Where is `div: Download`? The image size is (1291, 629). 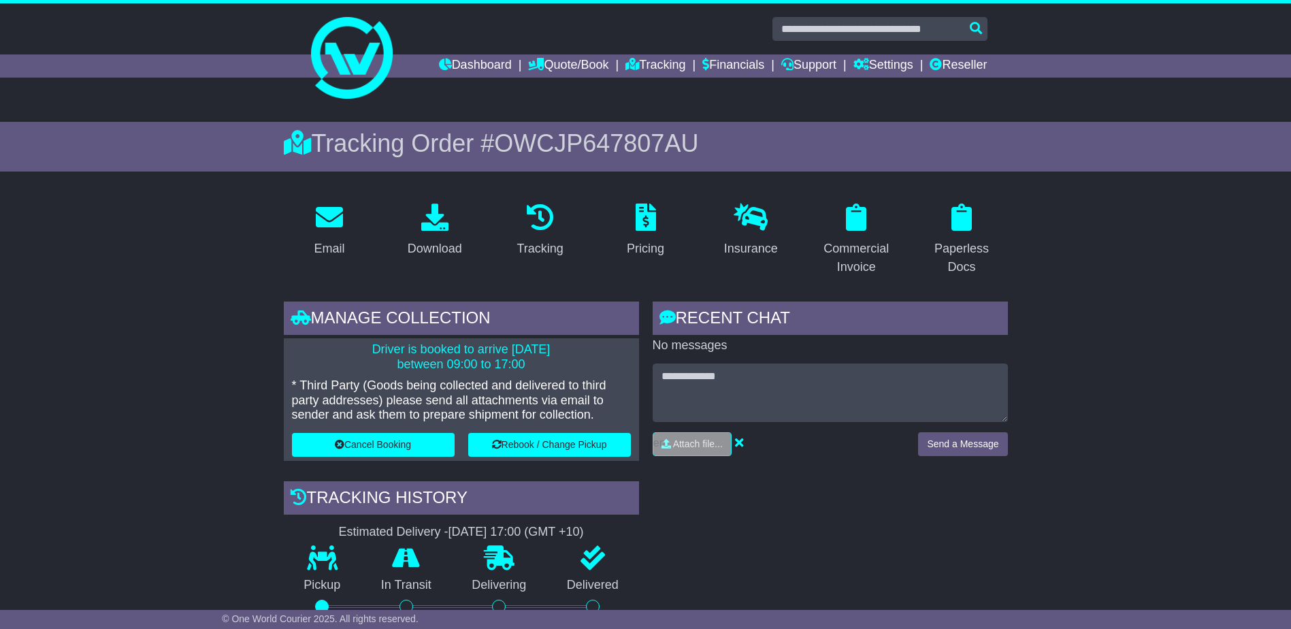
div: Download is located at coordinates (435, 248).